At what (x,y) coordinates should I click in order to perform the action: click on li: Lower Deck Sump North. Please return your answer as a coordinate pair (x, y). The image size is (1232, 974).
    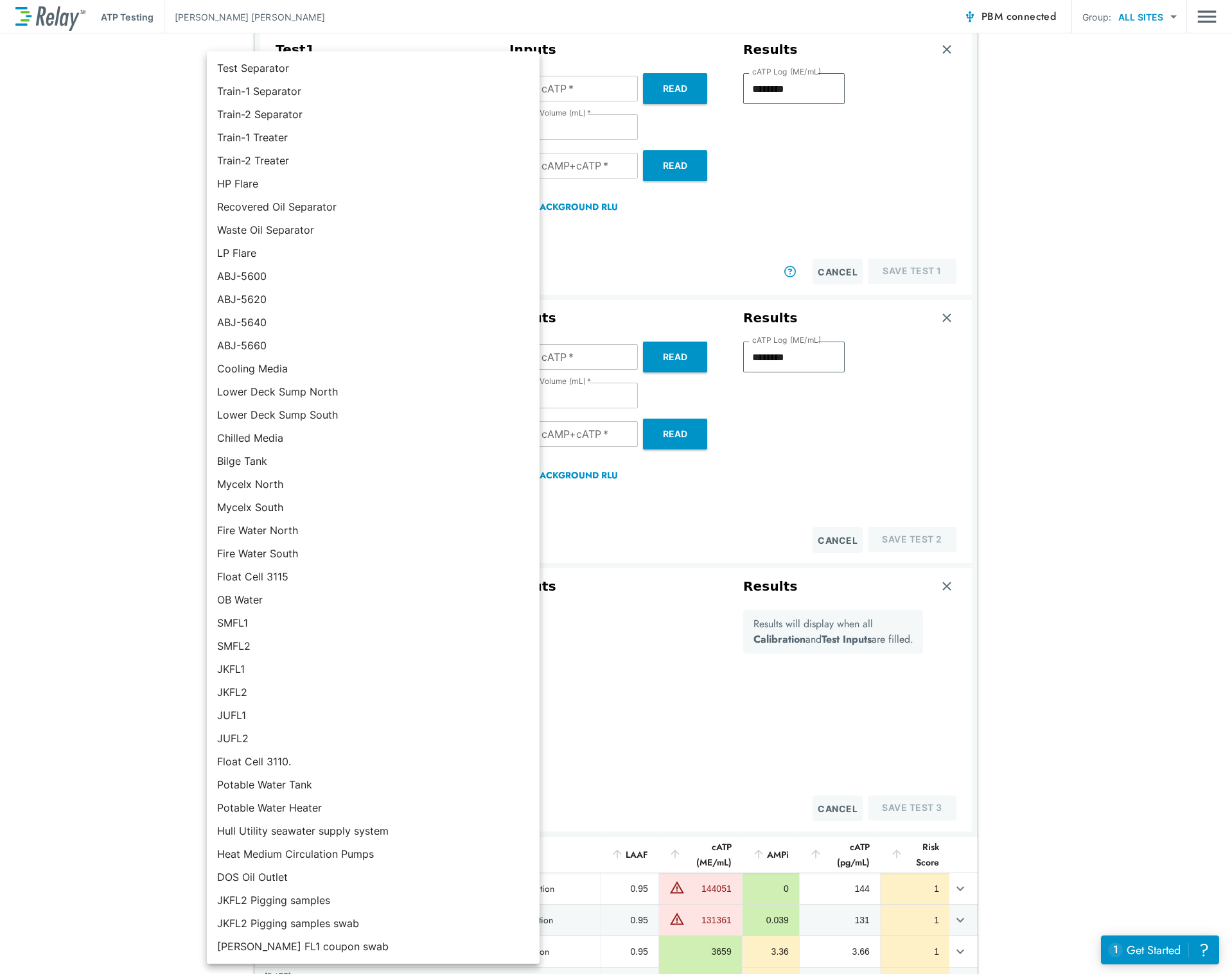
    Looking at the image, I should click on (373, 392).